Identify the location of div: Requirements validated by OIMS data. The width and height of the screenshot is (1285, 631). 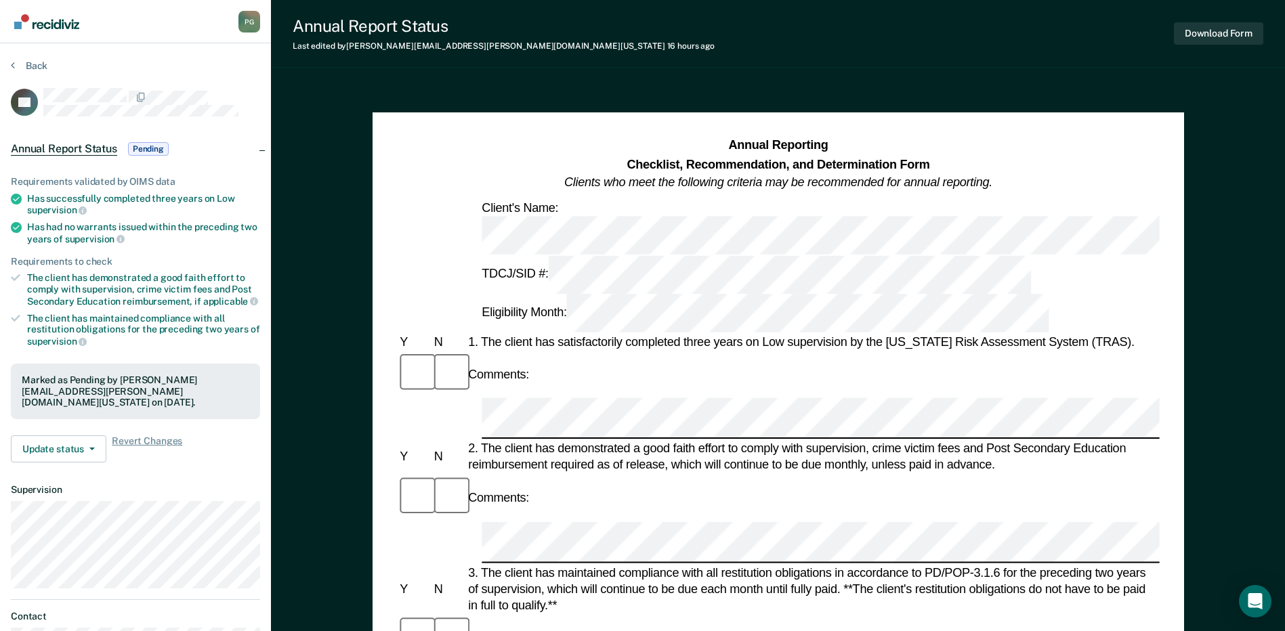
(135, 181).